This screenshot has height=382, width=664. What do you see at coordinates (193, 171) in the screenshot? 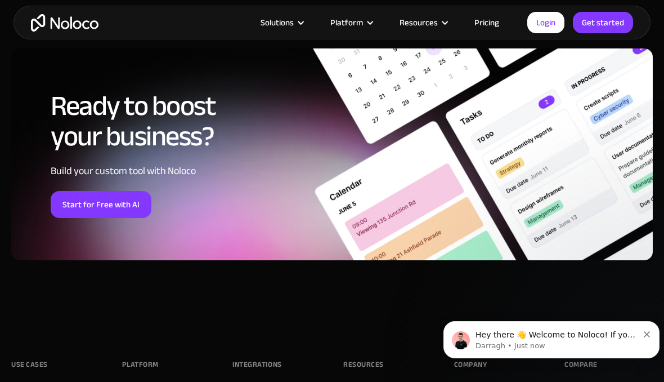
I see `div: Build your custom tool with Noloco` at bounding box center [193, 171].